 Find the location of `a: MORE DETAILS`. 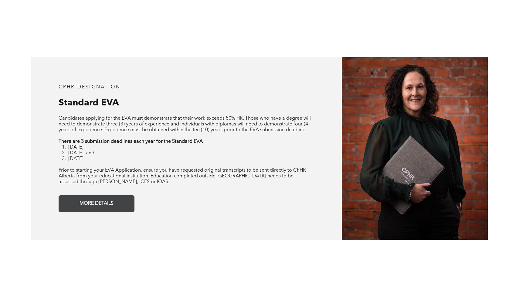

a: MORE DETAILS is located at coordinates (97, 203).